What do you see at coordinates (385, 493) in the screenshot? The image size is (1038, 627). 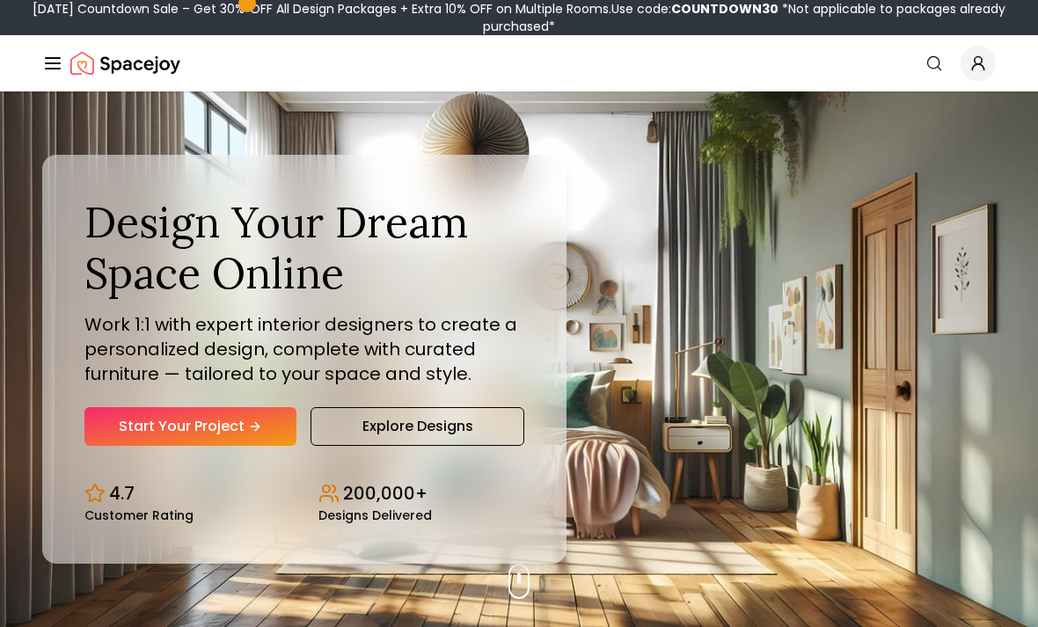 I see `p: 200,000+` at bounding box center [385, 493].